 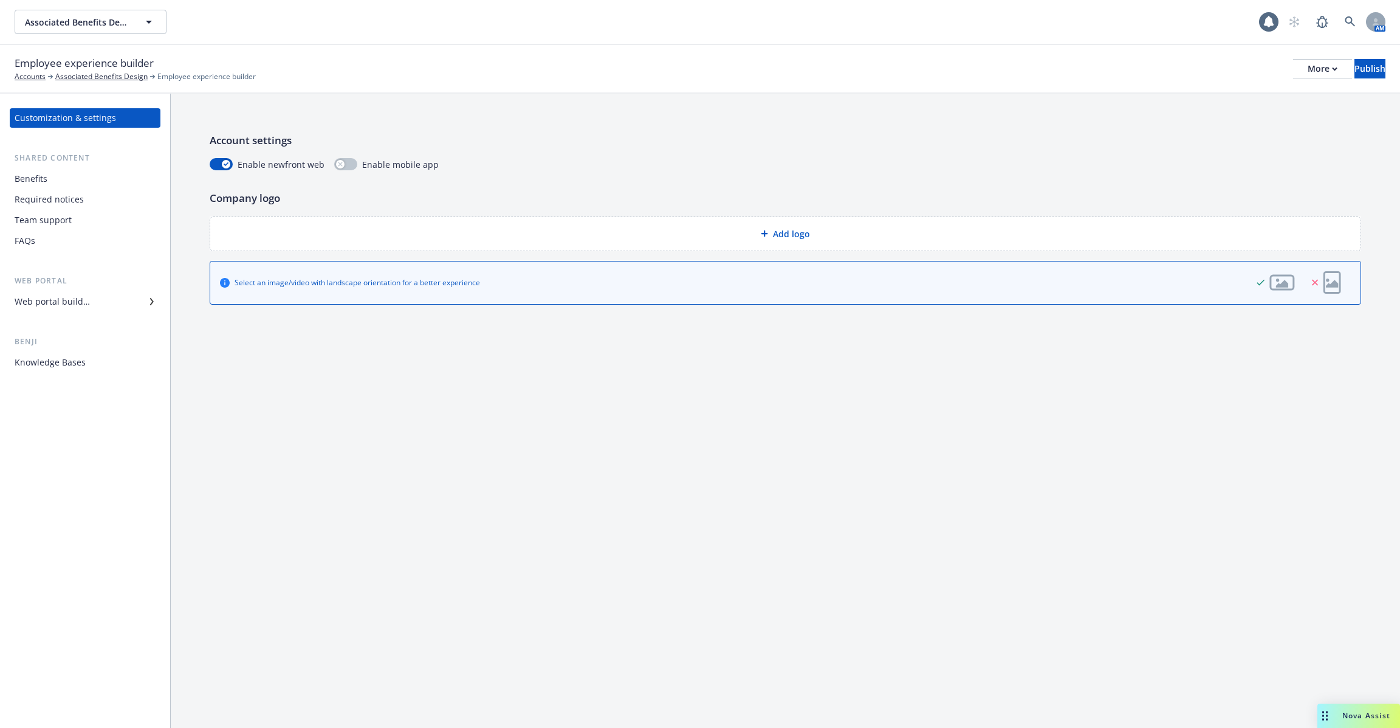 What do you see at coordinates (1323, 69) in the screenshot?
I see `div: More` at bounding box center [1323, 69].